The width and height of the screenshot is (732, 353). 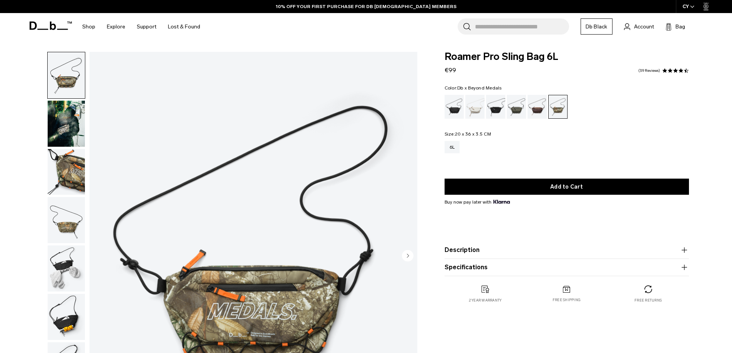 I want to click on a: Db x Beyond Medals, so click(x=558, y=107).